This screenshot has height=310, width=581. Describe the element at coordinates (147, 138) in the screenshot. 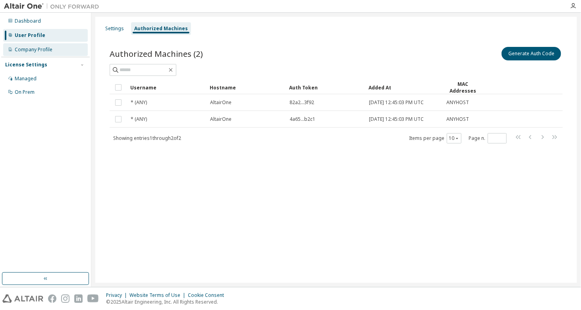

I see `span: Showing entries 1 through 2 of 2` at that location.